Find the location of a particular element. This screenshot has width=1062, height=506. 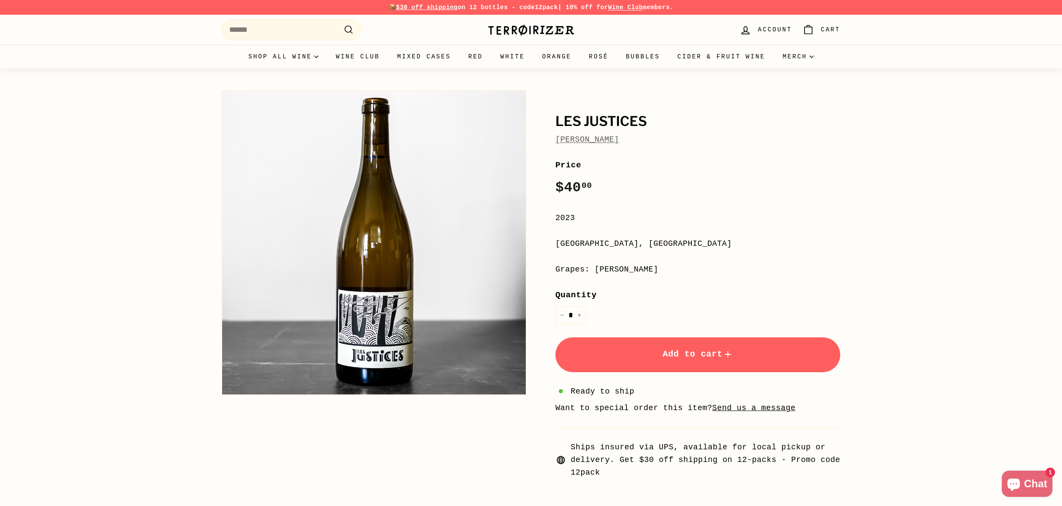

a: Red is located at coordinates (476, 57).